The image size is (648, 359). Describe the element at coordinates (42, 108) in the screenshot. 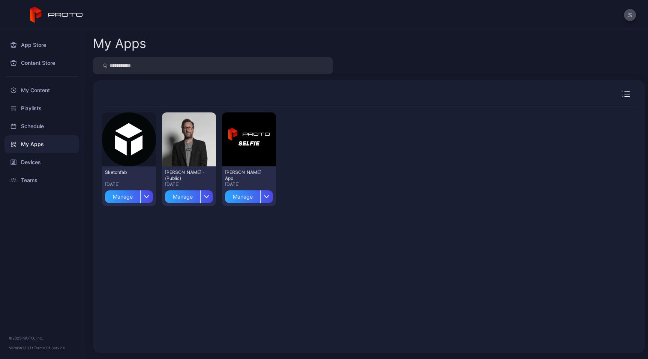

I see `a: Playlists` at that location.